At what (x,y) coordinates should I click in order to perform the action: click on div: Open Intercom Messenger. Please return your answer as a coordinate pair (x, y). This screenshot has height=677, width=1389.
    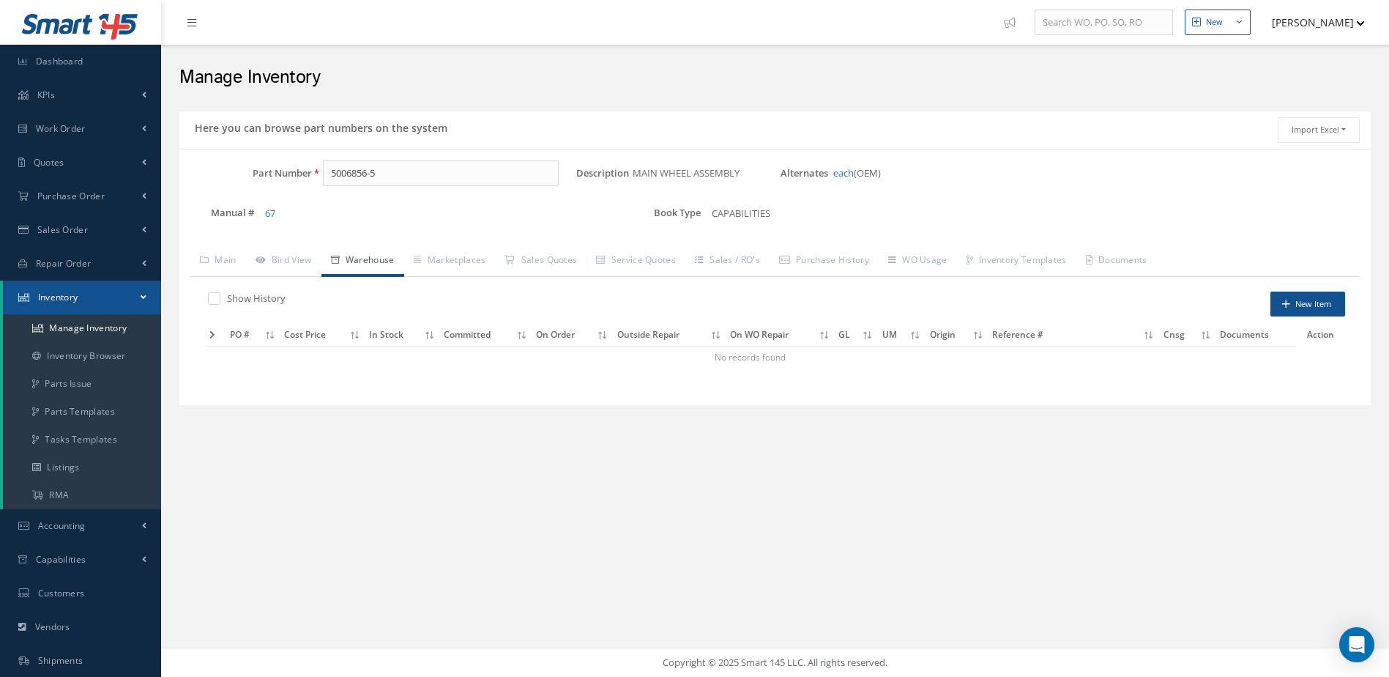
    Looking at the image, I should click on (1357, 644).